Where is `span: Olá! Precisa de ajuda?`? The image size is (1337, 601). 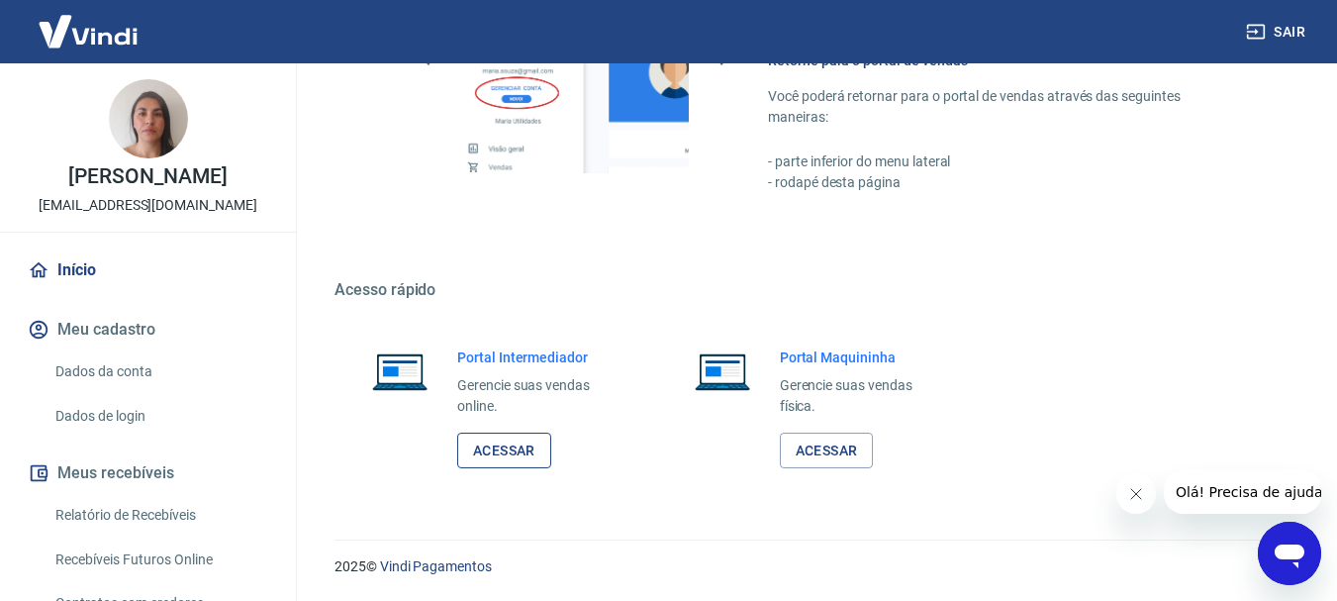 span: Olá! Precisa de ajuda? is located at coordinates (89, 22).